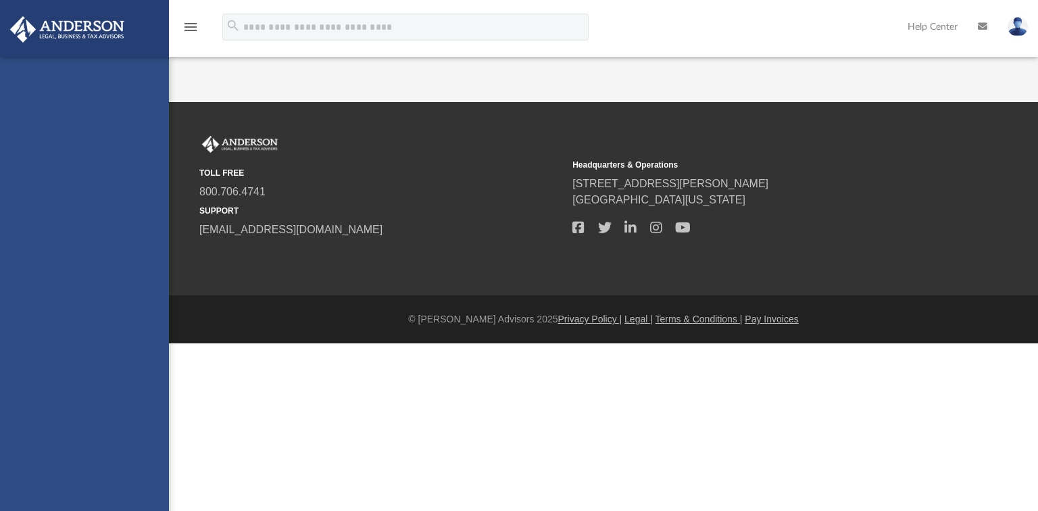  Describe the element at coordinates (590, 319) in the screenshot. I see `a: Privacy Policy |` at that location.